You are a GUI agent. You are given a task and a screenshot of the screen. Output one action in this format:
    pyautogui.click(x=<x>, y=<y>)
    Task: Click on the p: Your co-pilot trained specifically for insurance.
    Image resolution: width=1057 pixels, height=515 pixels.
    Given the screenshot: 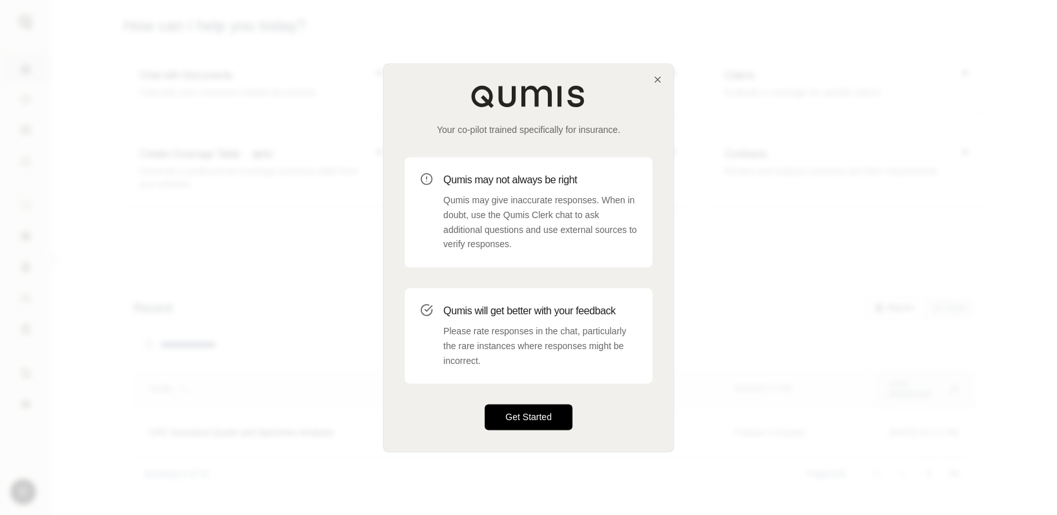 What is the action you would take?
    pyautogui.click(x=528, y=130)
    